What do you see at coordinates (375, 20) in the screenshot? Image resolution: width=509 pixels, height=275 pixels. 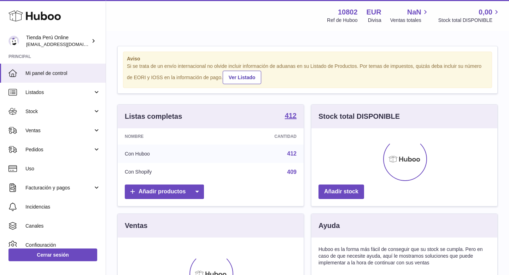 I see `div: Divisa` at bounding box center [375, 20].